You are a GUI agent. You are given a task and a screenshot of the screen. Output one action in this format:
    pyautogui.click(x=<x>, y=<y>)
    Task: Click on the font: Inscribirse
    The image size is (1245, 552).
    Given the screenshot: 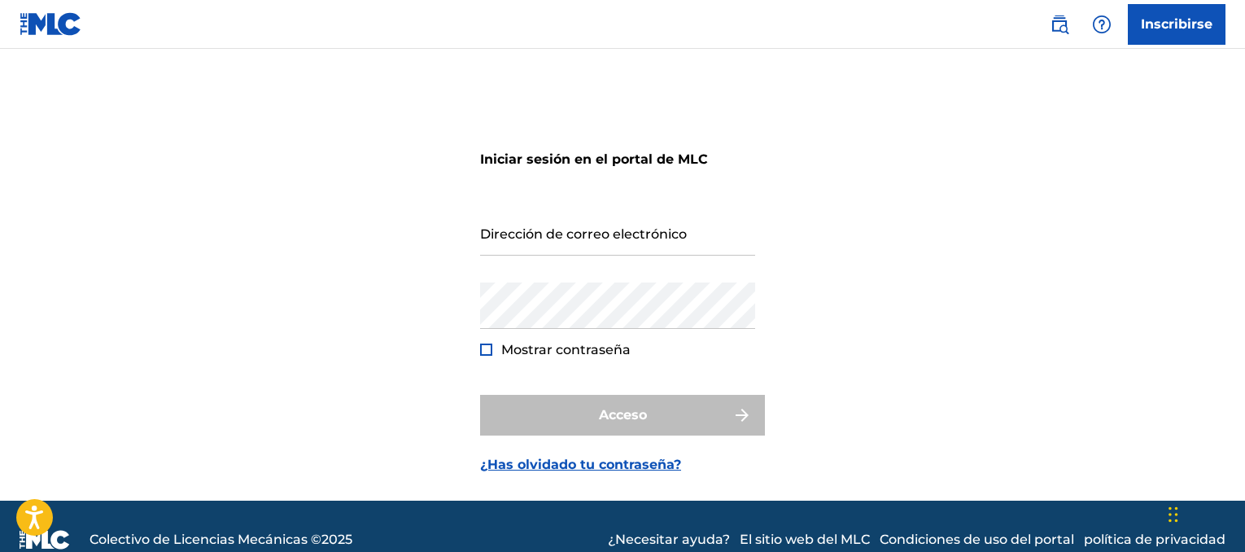 What is the action you would take?
    pyautogui.click(x=1177, y=24)
    